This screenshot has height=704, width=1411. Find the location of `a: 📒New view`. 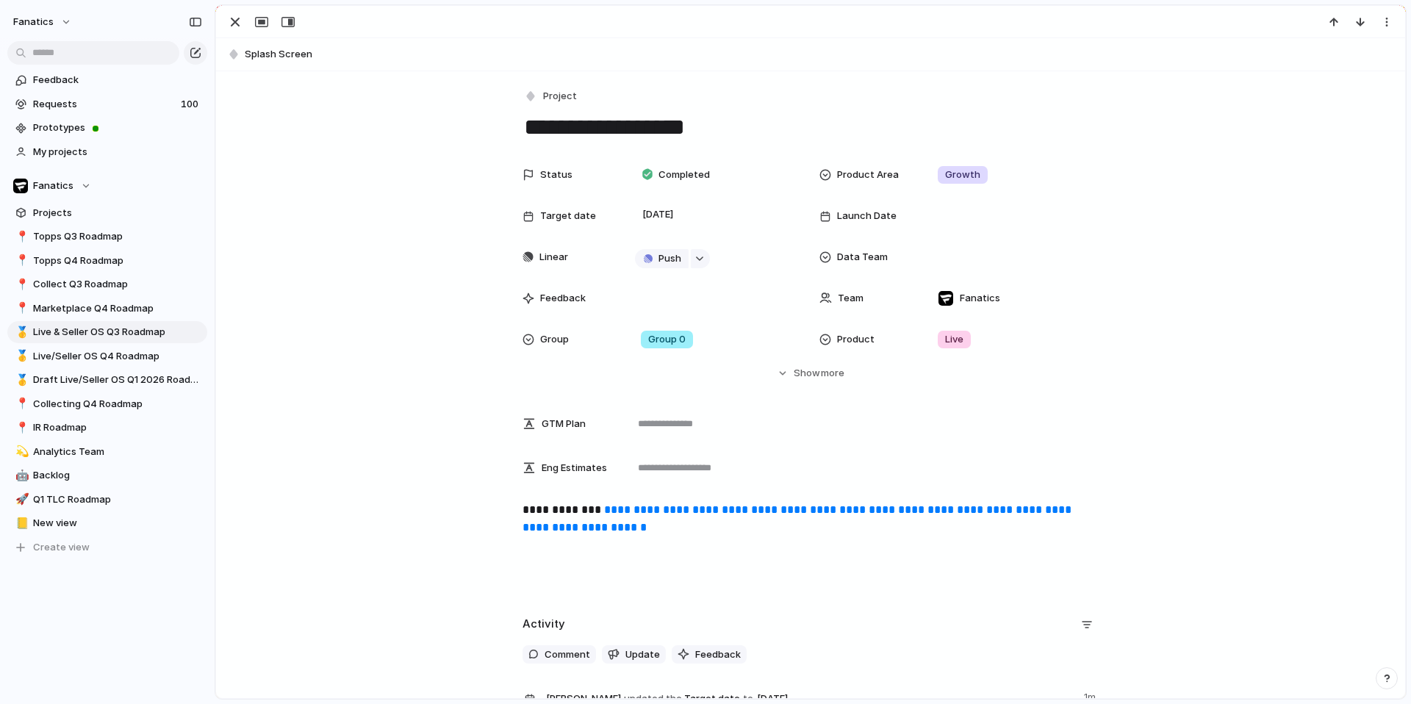

a: 📒New view is located at coordinates (107, 523).